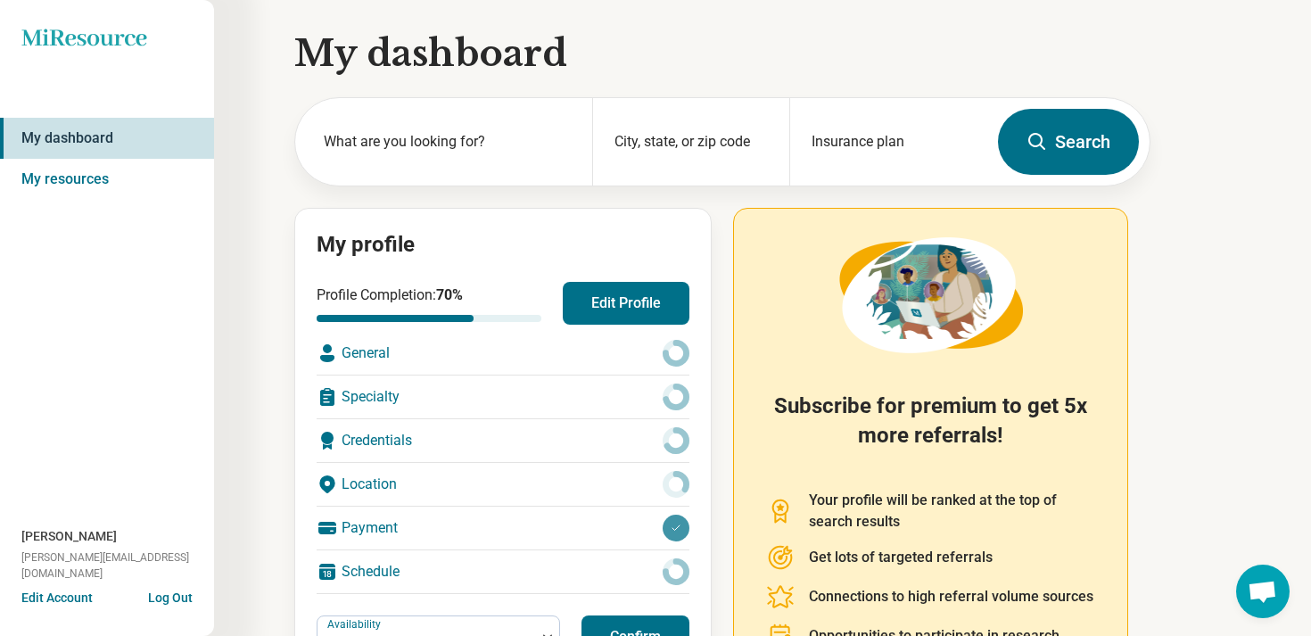  Describe the element at coordinates (951, 597) in the screenshot. I see `p: Connections to high referral volume sources` at that location.